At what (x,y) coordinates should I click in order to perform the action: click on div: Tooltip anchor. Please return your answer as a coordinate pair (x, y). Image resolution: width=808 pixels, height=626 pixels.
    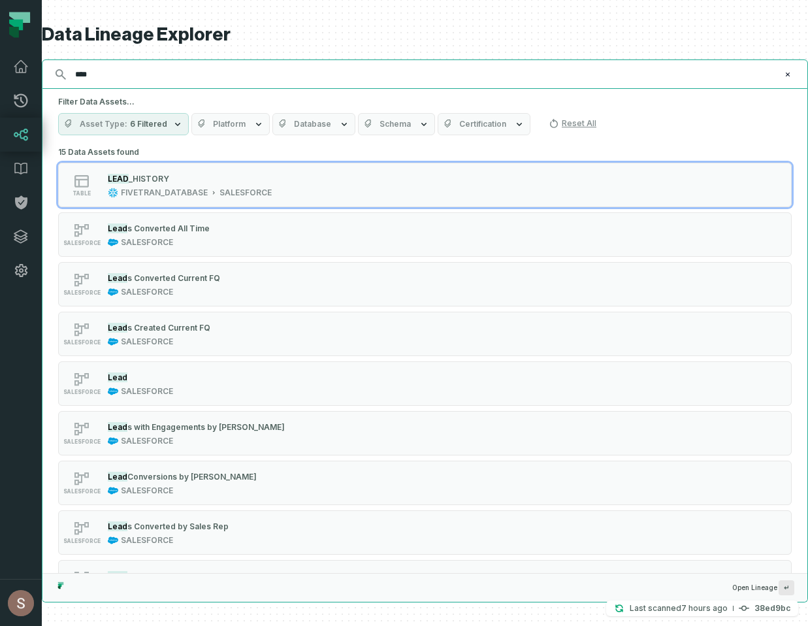
    Looking at the image, I should click on (20, 567).